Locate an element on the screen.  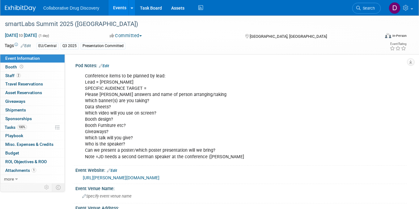
span: ROI, Objectives & ROO is located at coordinates (26, 161).